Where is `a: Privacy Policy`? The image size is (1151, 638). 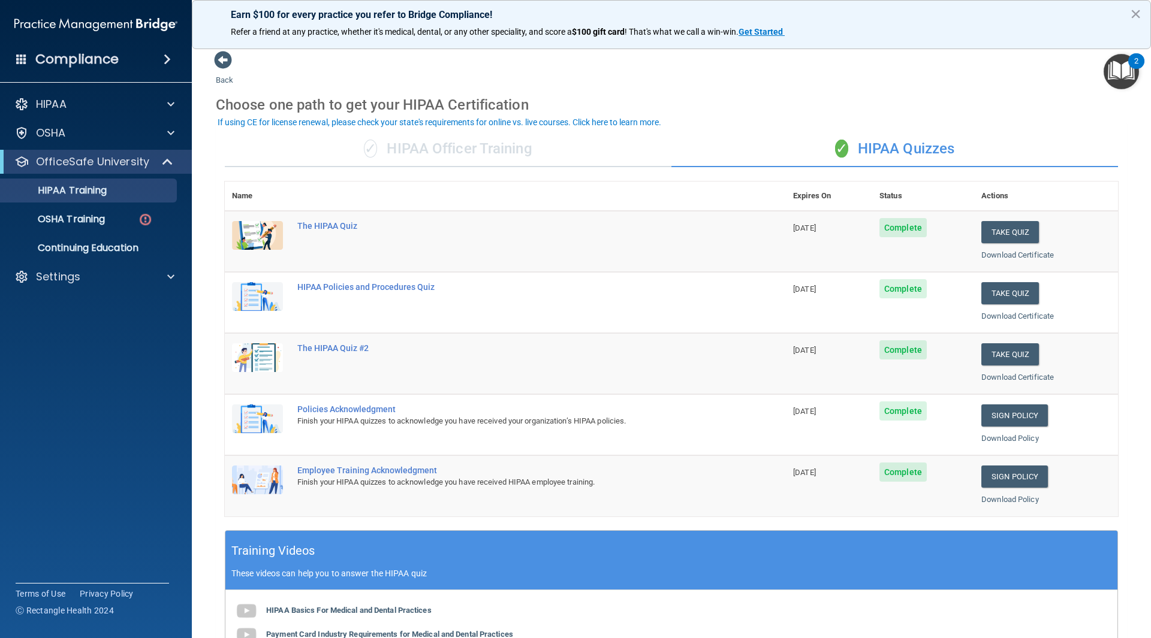
a: Privacy Policy is located at coordinates (107, 594).